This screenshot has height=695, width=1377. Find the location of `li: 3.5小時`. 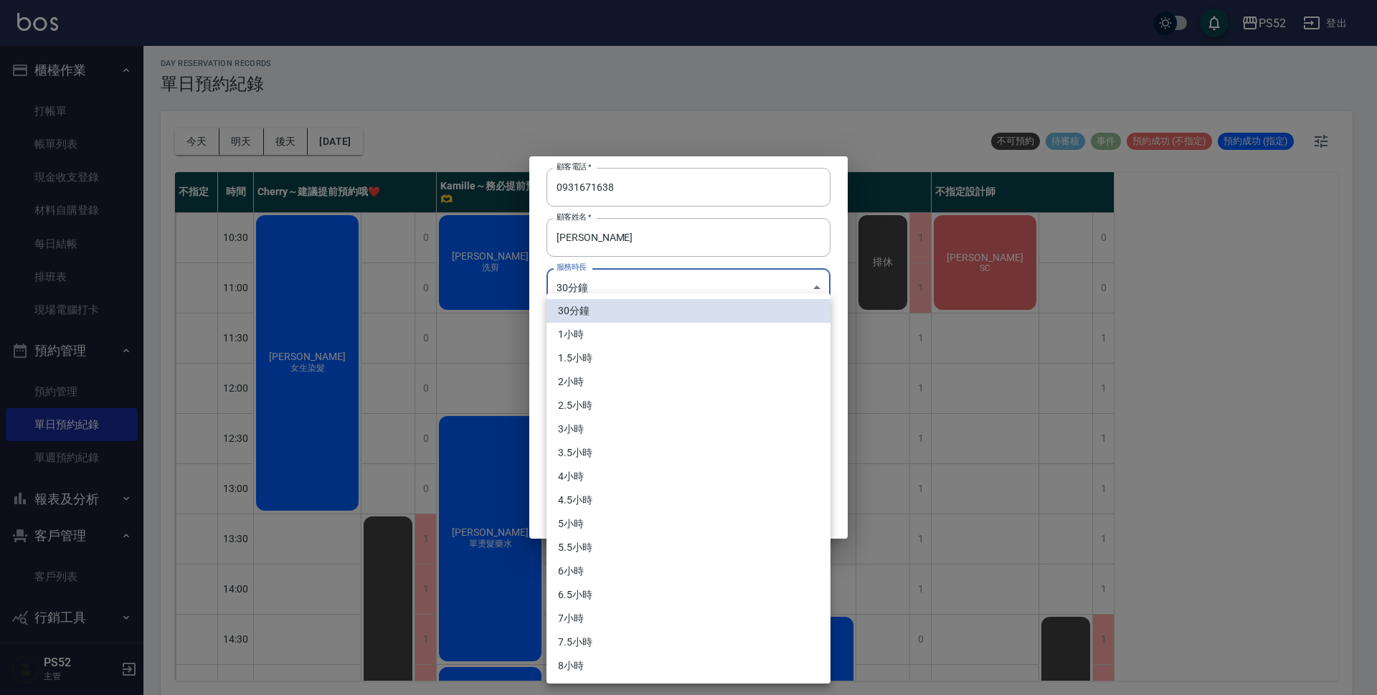

li: 3.5小時 is located at coordinates (688, 453).